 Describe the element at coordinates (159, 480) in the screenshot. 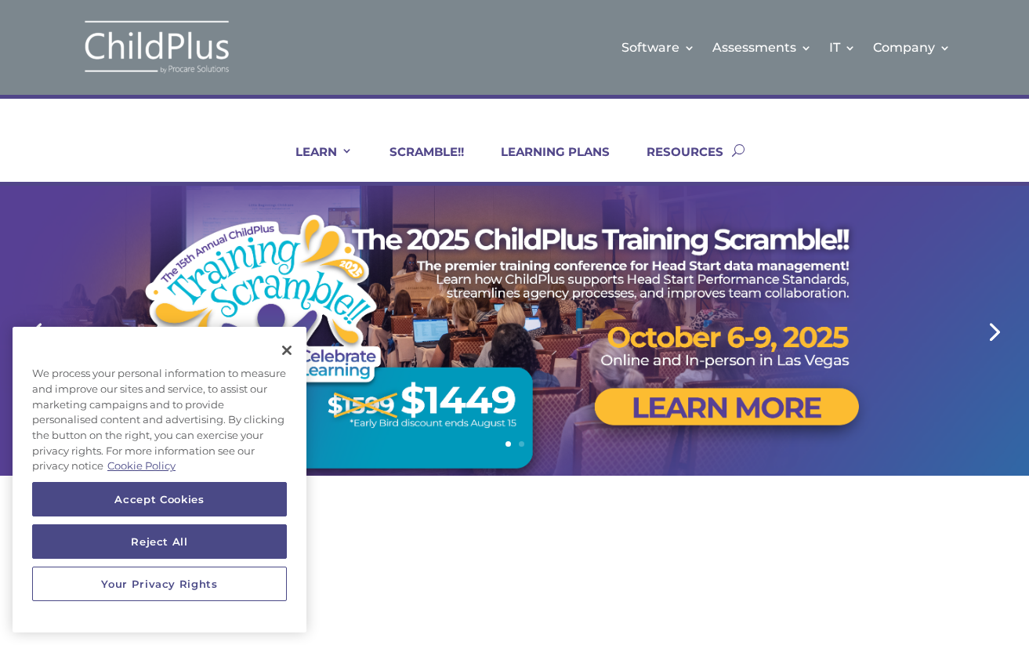

I see `div: Cookie banner` at that location.